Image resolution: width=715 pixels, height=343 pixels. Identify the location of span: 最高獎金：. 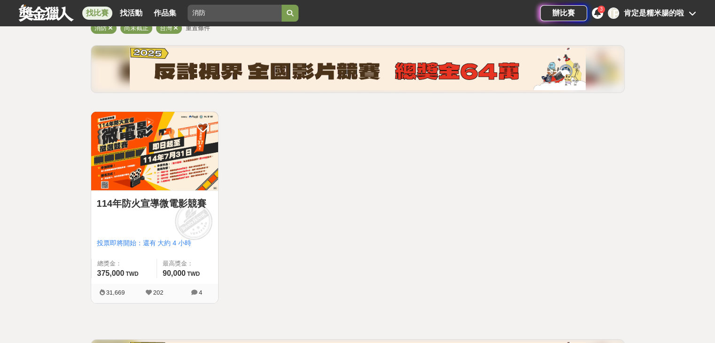
(188, 264).